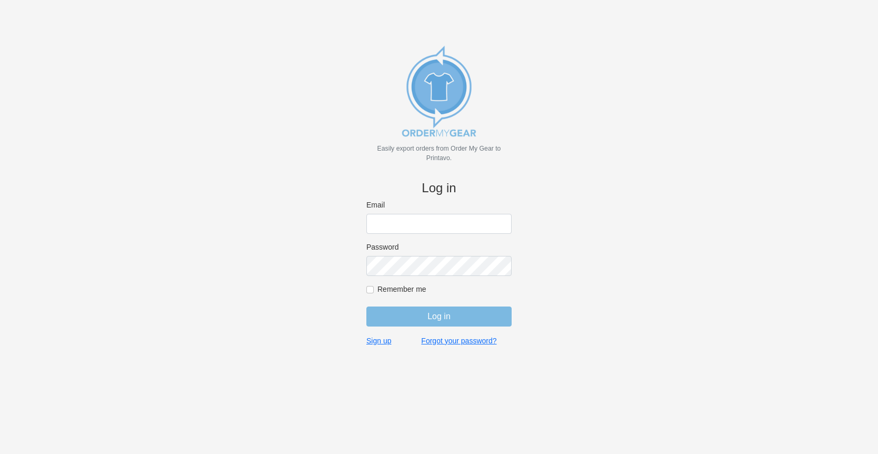 The image size is (878, 454). Describe the element at coordinates (439, 91) in the screenshot. I see `img: new_omg_export_logo-652582c309f788888370c3373ec495a74b7b3fc93c8838f76510ecd25890bcc4.png` at that location.